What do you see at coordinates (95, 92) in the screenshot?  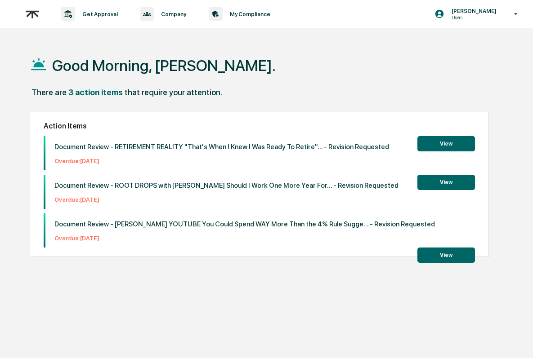 I see `div: 3 action items` at bounding box center [95, 92].